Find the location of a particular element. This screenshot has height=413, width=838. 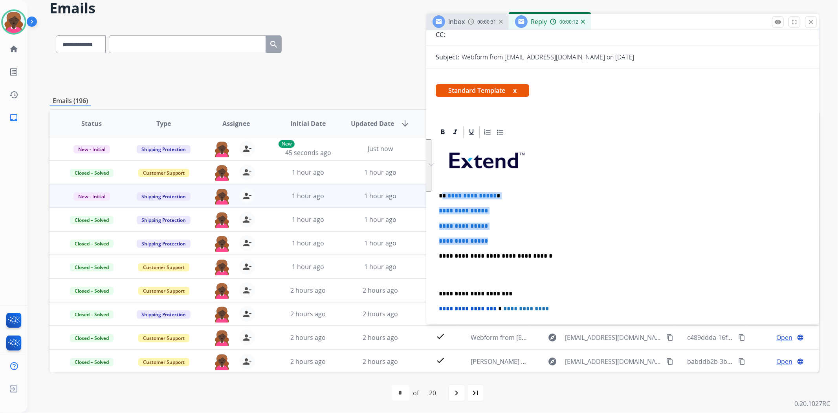

p: Emails (196) is located at coordinates (70, 101).